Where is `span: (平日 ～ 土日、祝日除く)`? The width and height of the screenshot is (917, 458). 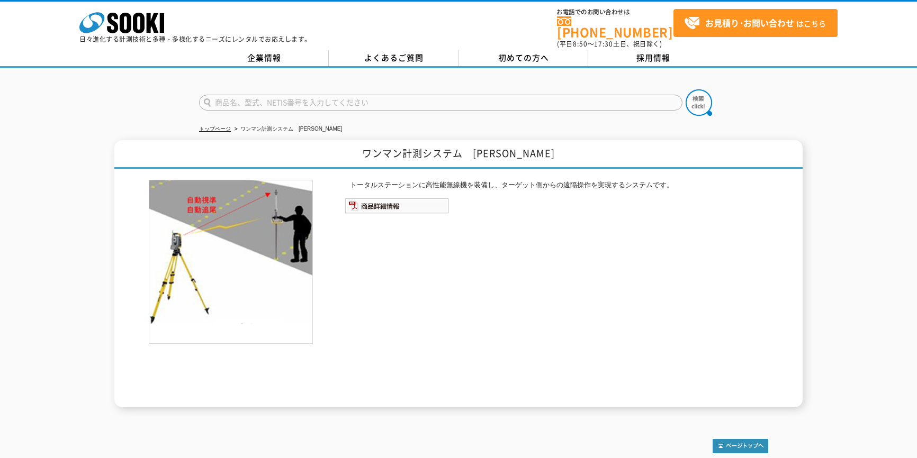
span: (平日 ～ 土日、祝日除く) is located at coordinates (609, 44).